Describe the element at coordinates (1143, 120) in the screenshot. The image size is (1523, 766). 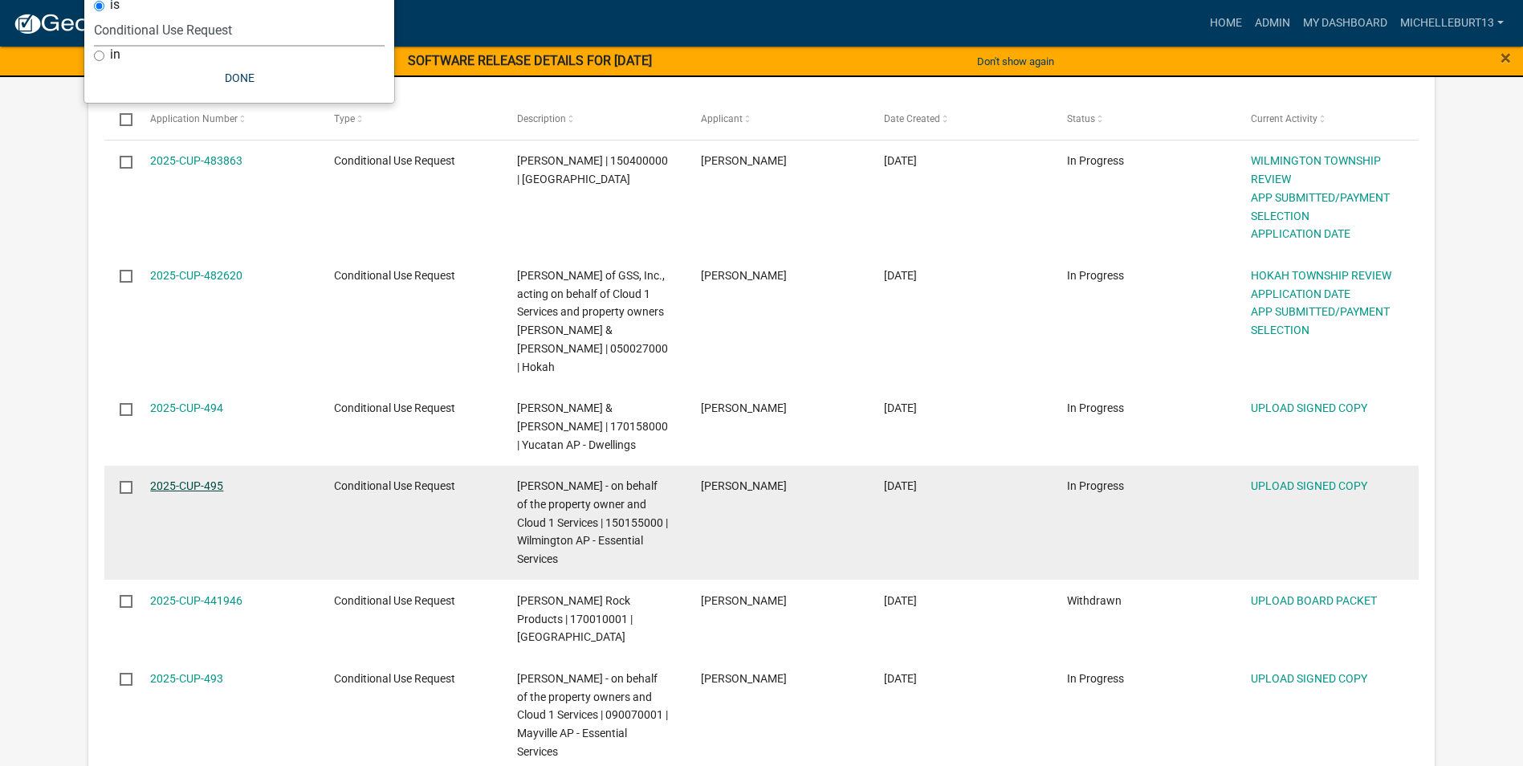
I see `datatable-header-cell: Status` at that location.